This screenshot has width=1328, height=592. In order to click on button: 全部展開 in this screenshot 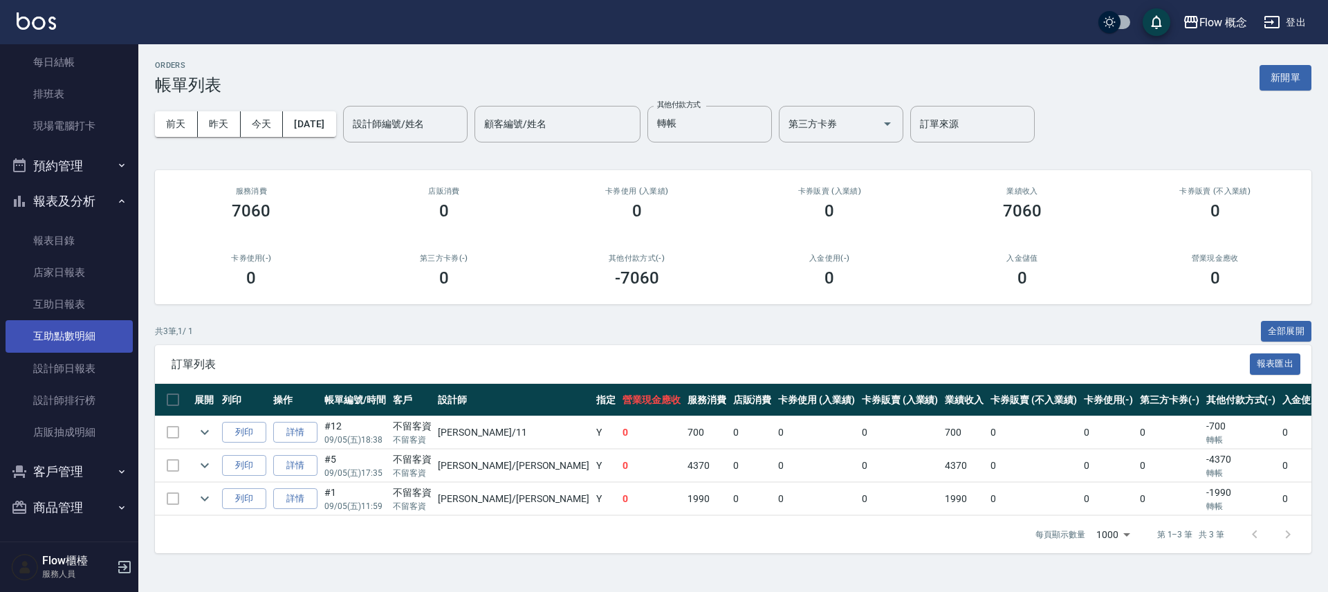, I will do `click(1287, 331)`.